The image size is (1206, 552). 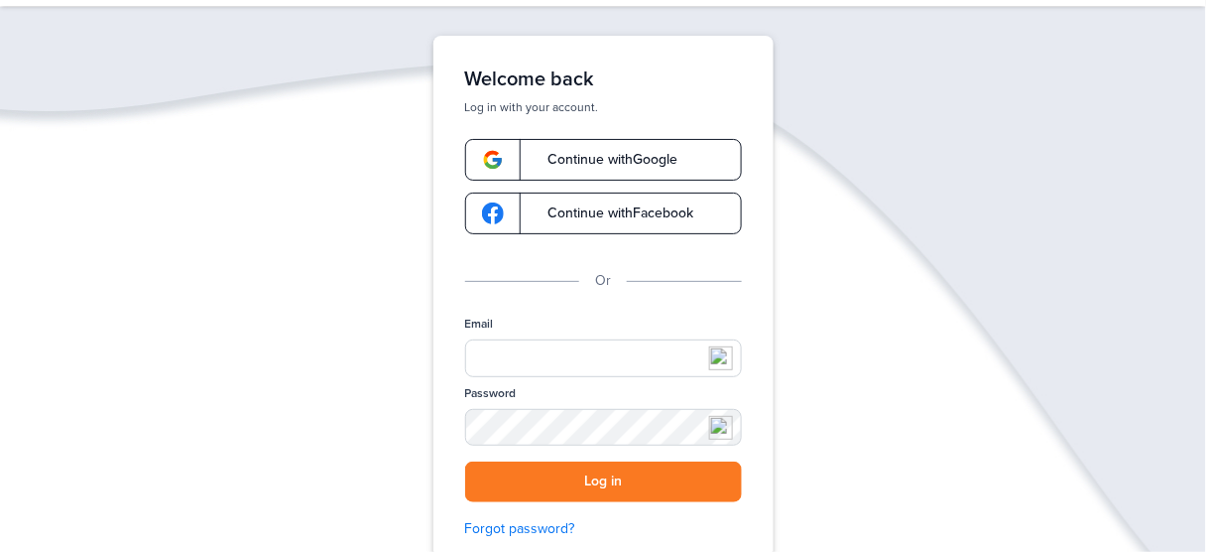 What do you see at coordinates (603, 481) in the screenshot?
I see `button: Log in` at bounding box center [603, 481].